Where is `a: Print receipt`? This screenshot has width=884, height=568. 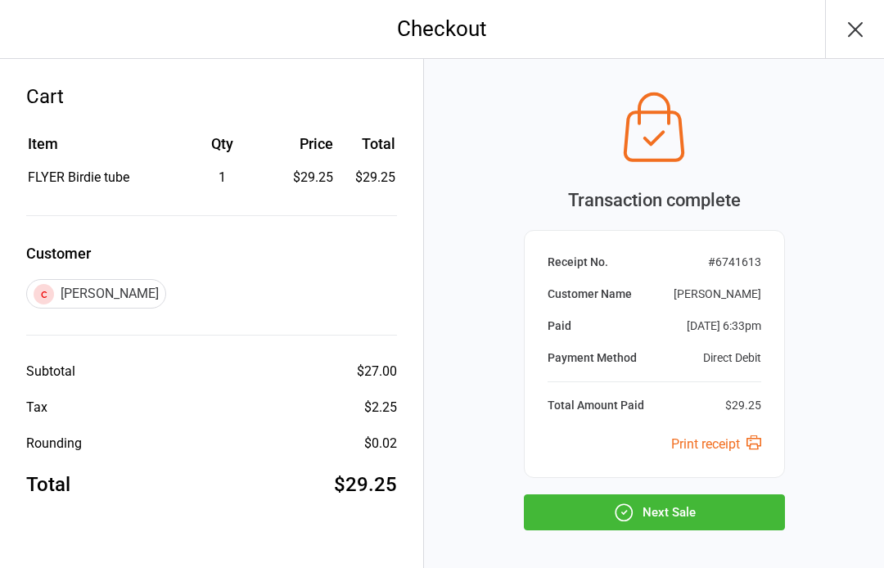
a: Print receipt is located at coordinates (716, 444).